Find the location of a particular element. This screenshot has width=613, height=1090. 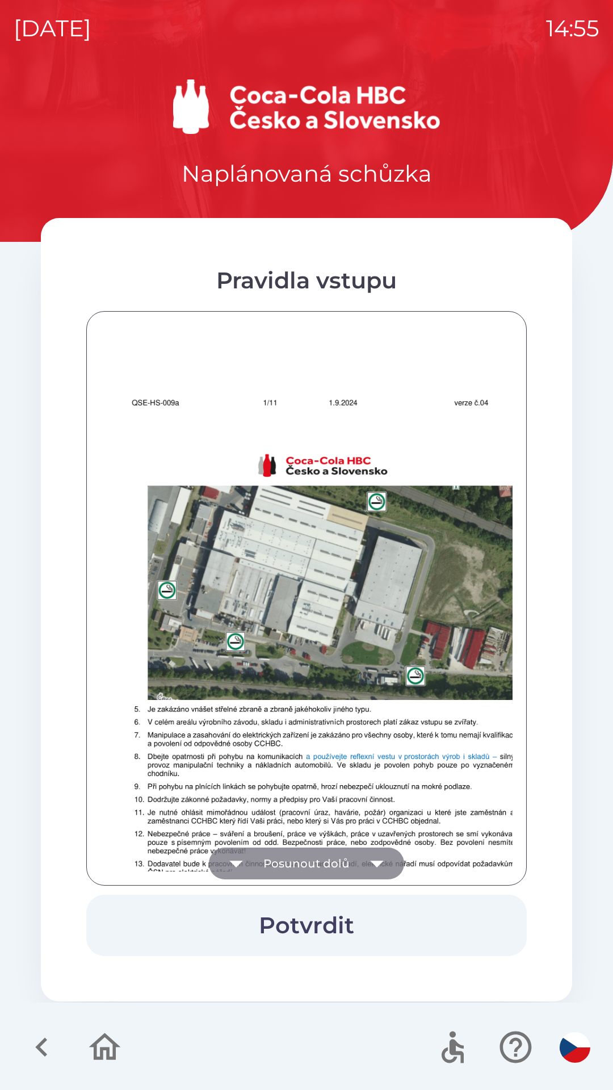

img: cs flag is located at coordinates (575, 1047).